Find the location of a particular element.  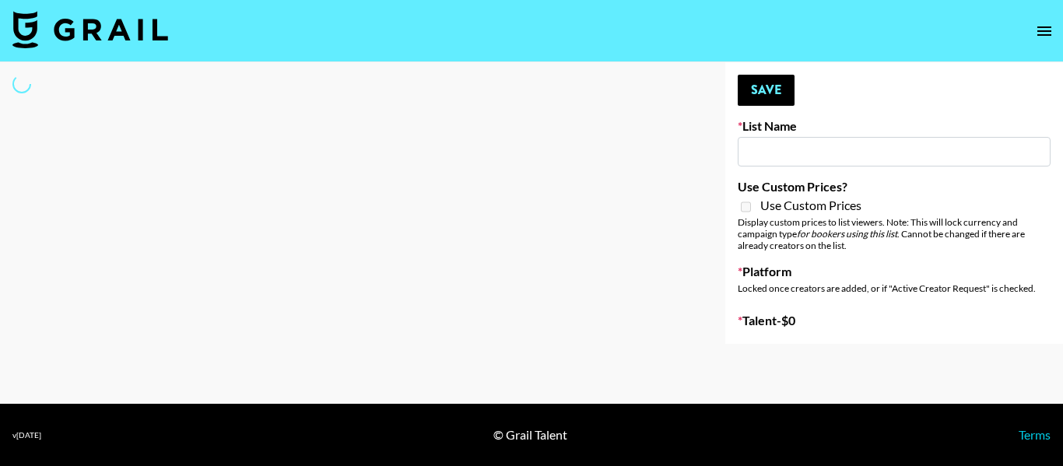

em: for bookers using this list is located at coordinates (847, 234).